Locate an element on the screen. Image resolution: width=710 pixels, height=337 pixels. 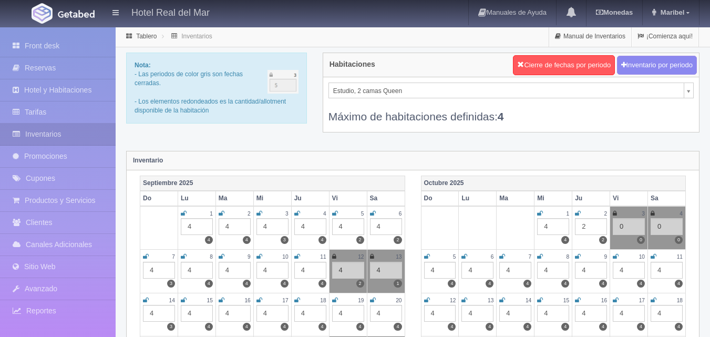
b: 4 is located at coordinates (501, 116).